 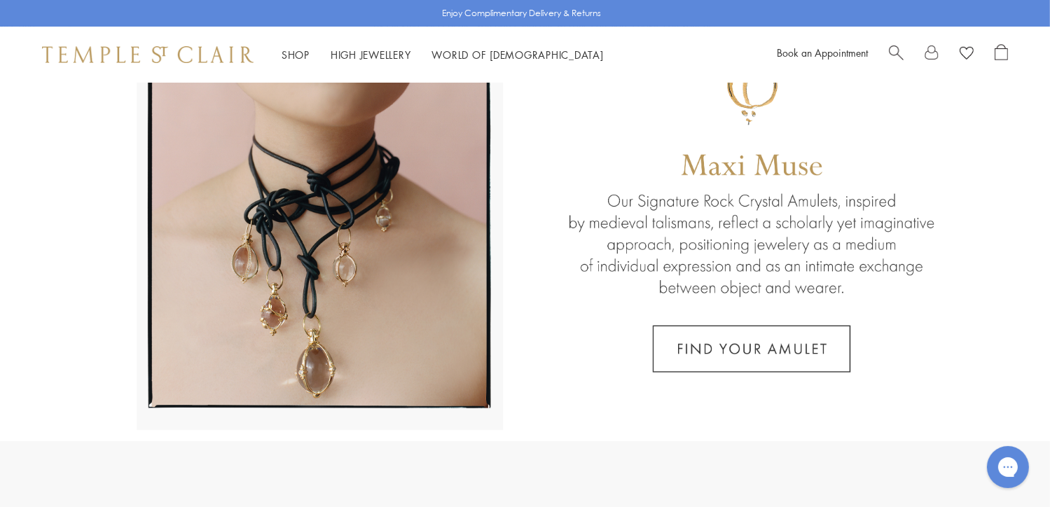 What do you see at coordinates (371, 55) in the screenshot?
I see `a: High JewelleryHigh Jewellery` at bounding box center [371, 55].